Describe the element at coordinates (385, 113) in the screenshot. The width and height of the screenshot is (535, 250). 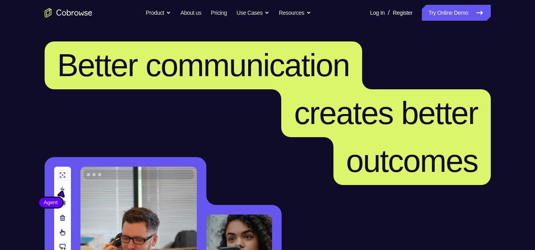
I see `span: creates better` at that location.